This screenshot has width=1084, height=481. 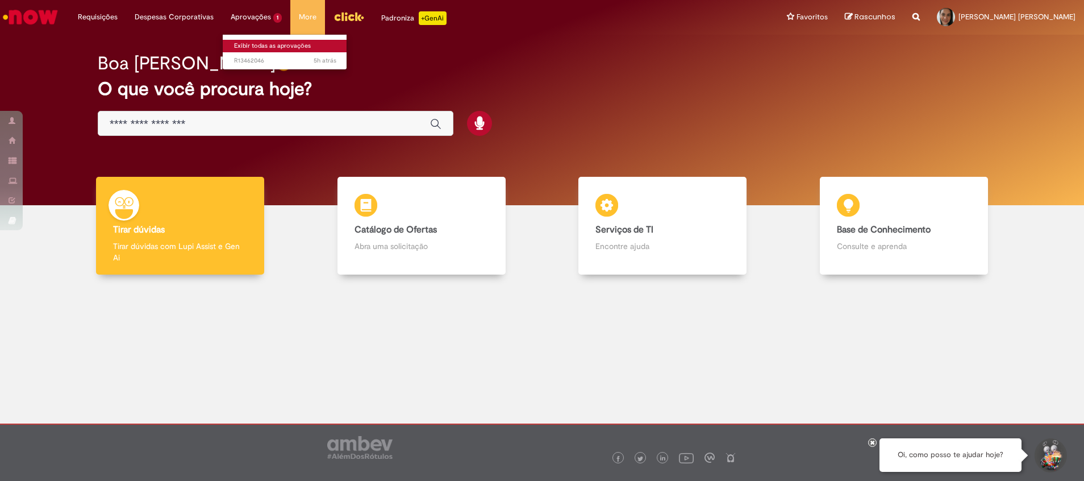 I want to click on time: 29/08/2025 11:55:59, so click(x=325, y=60).